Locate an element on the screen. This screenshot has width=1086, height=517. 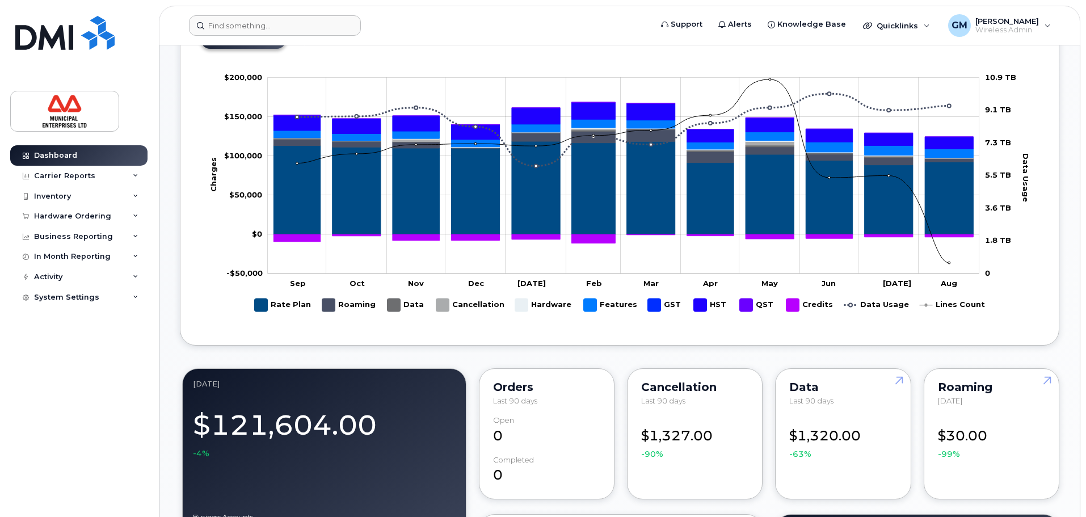
g: GST is located at coordinates (665, 305).